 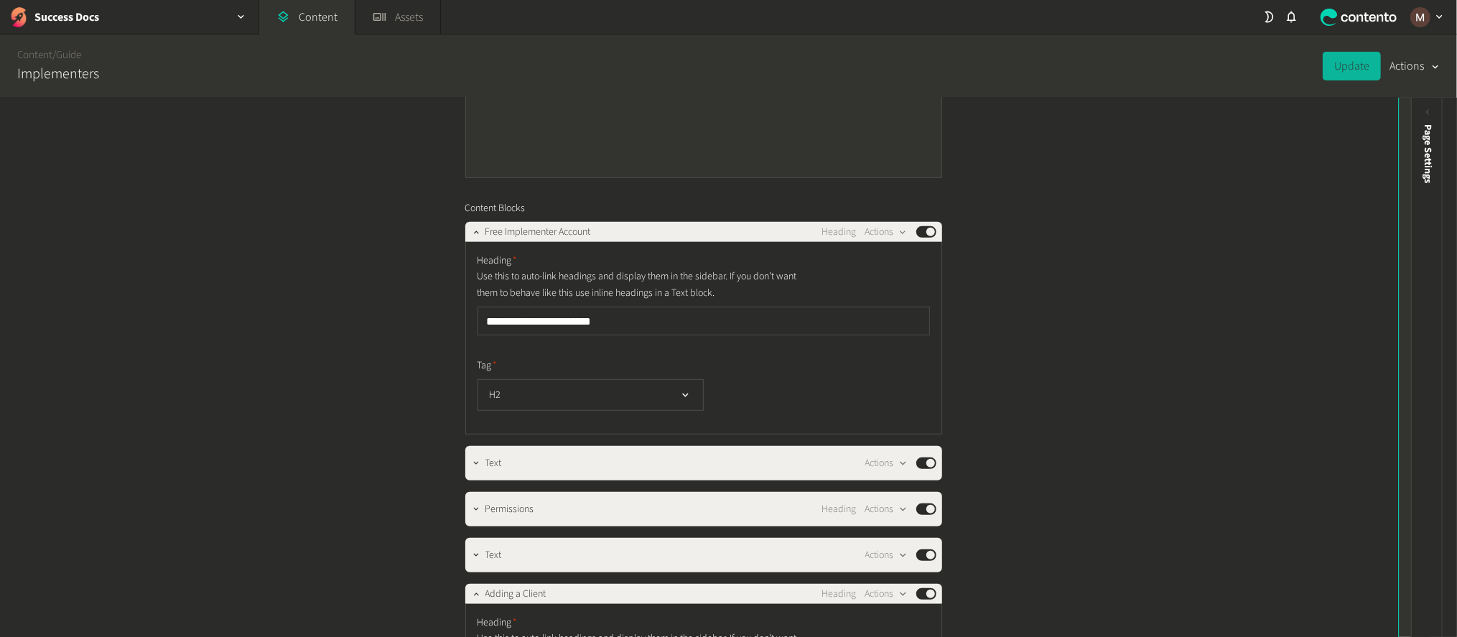 What do you see at coordinates (495, 208) in the screenshot?
I see `span: Content Blocks` at bounding box center [495, 208].